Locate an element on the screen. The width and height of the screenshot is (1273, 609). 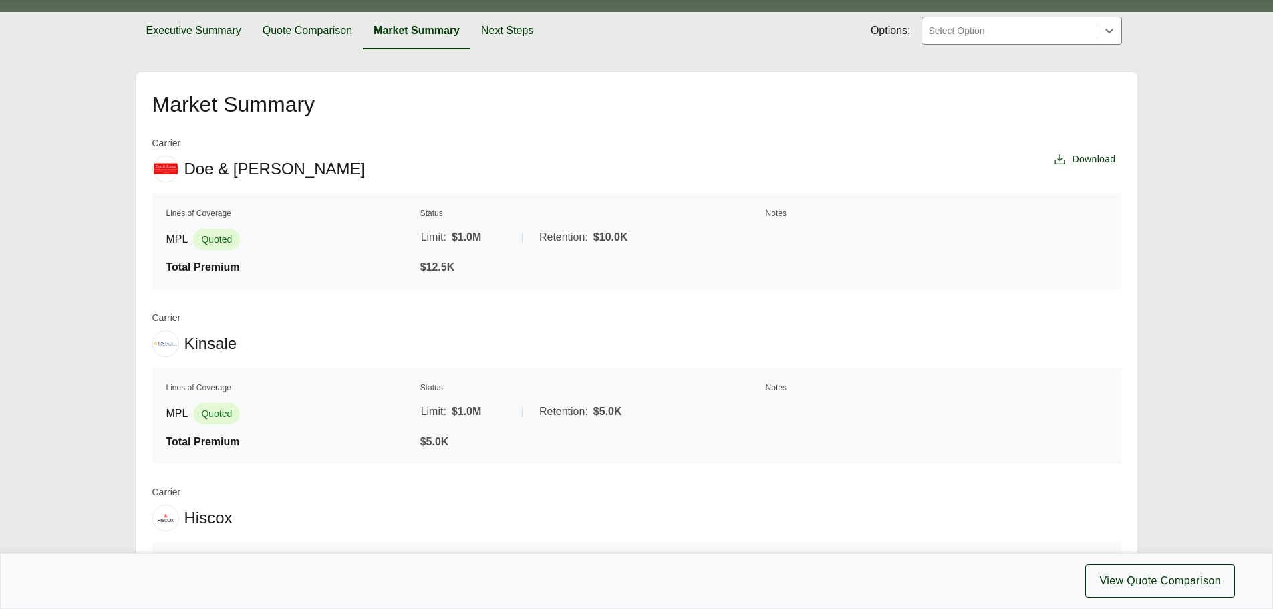
h2: Market Summary is located at coordinates (637, 104).